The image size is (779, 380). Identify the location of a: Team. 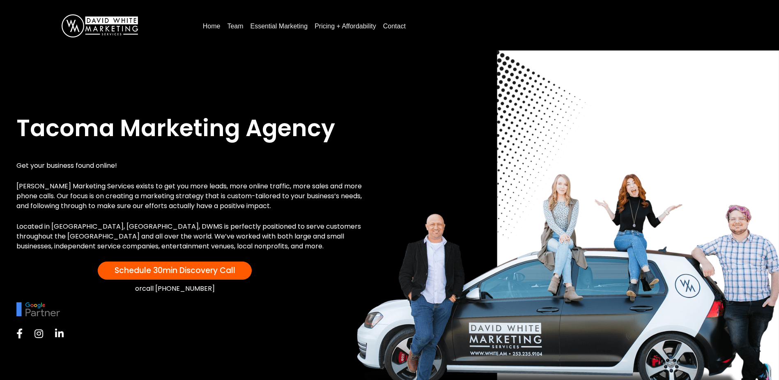
(235, 26).